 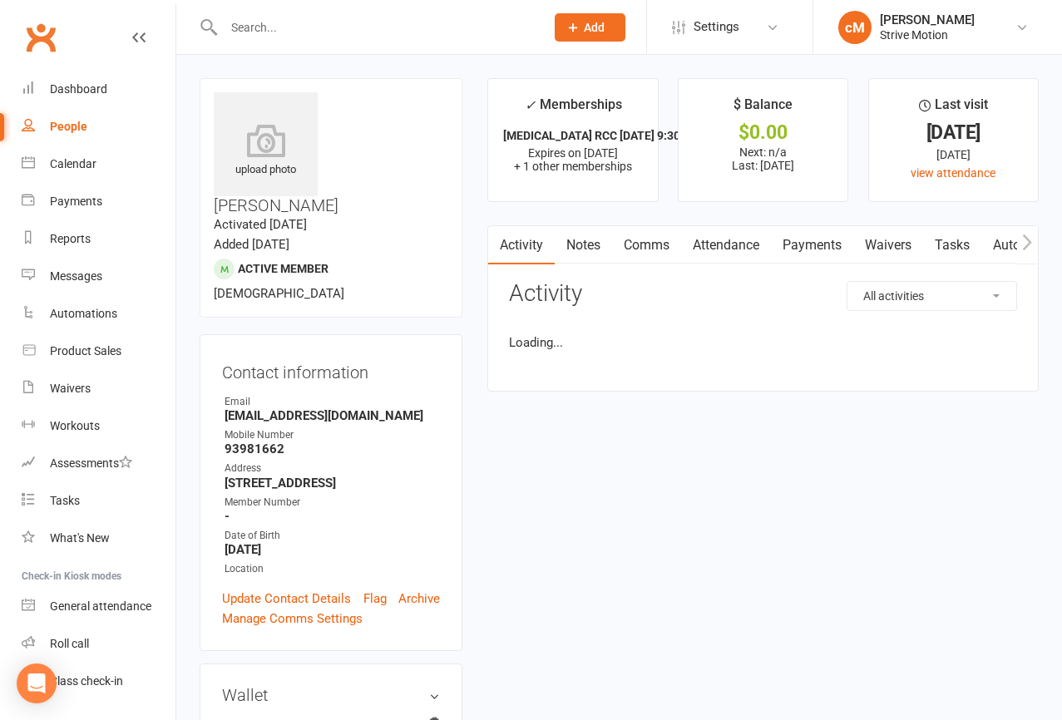 What do you see at coordinates (70, 388) in the screenshot?
I see `div: Waivers` at bounding box center [70, 388].